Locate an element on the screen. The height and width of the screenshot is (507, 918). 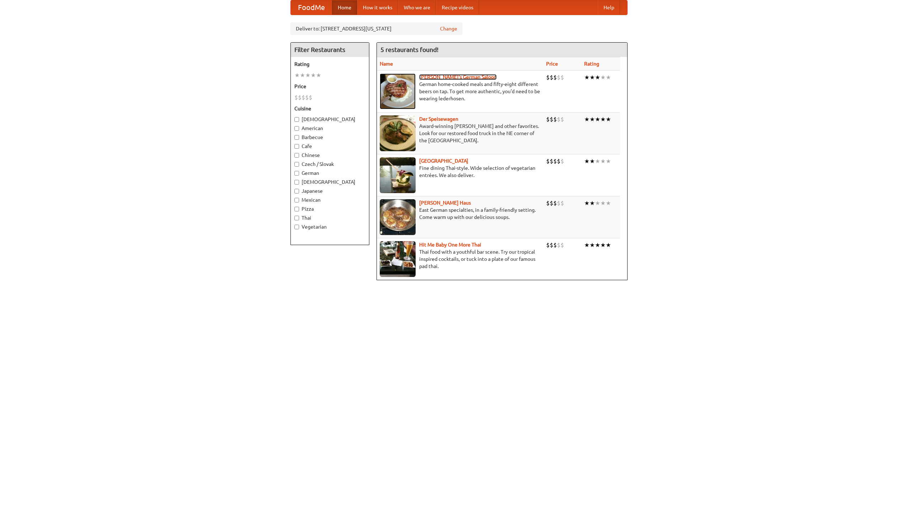
img: satay.jpg is located at coordinates (398, 175).